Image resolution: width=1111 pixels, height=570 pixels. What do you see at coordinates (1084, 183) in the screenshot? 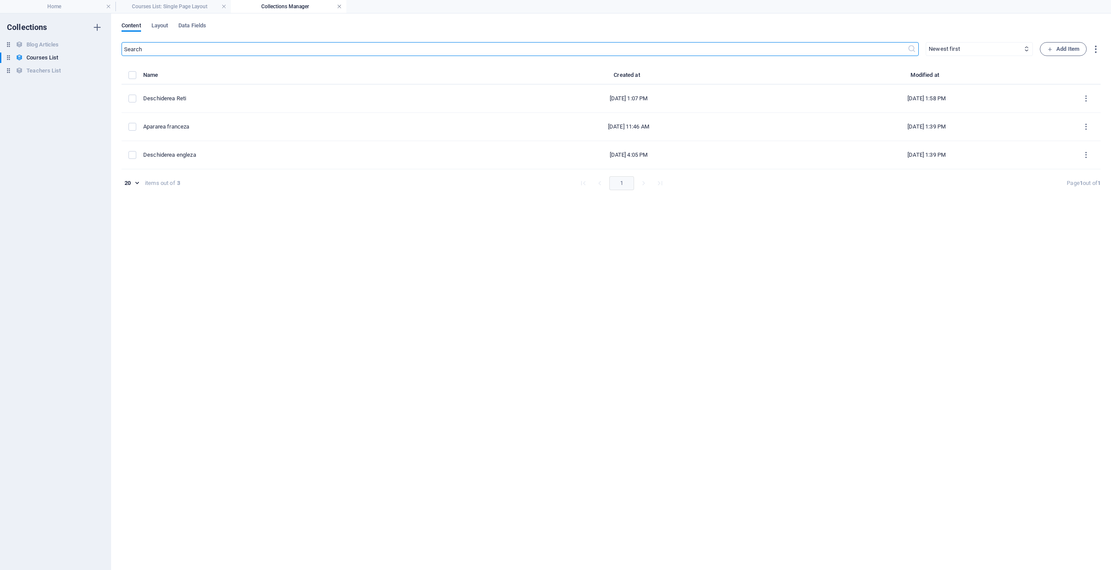
I see `div: Page out of` at bounding box center [1084, 183].